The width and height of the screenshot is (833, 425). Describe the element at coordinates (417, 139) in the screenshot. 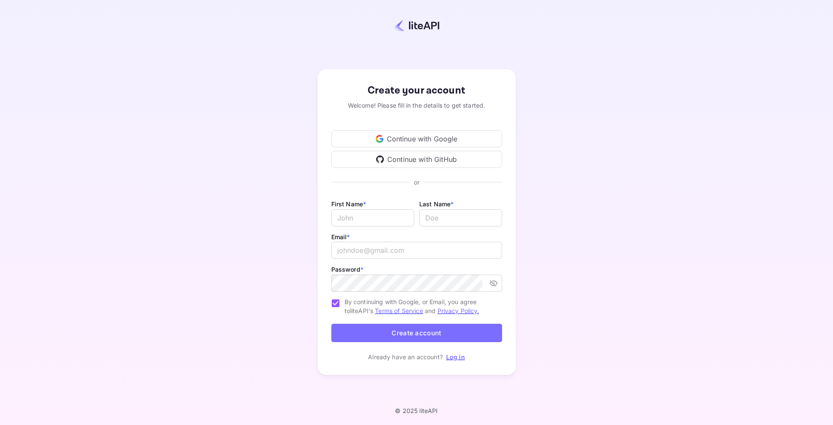

I see `div: Continue with Google` at that location.